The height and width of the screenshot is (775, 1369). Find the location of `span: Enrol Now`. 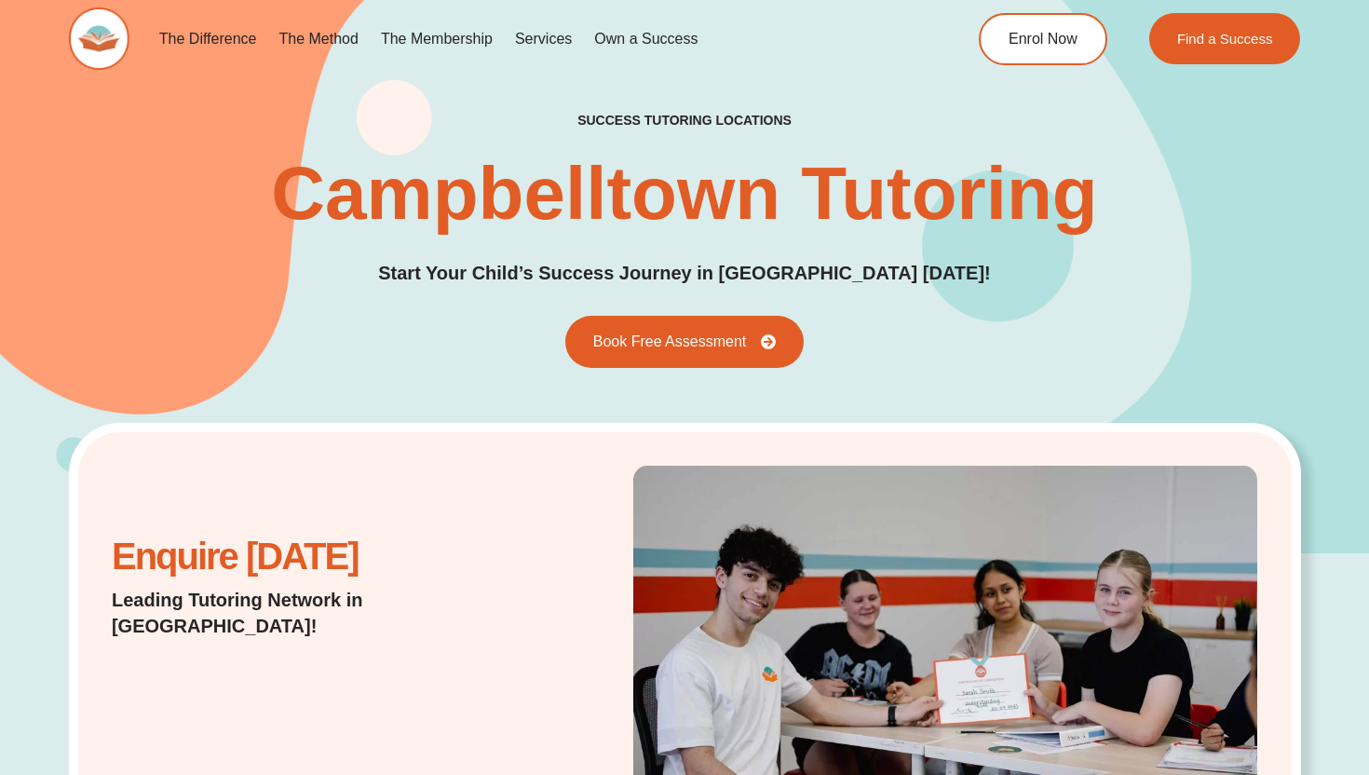

span: Enrol Now is located at coordinates (1043, 39).